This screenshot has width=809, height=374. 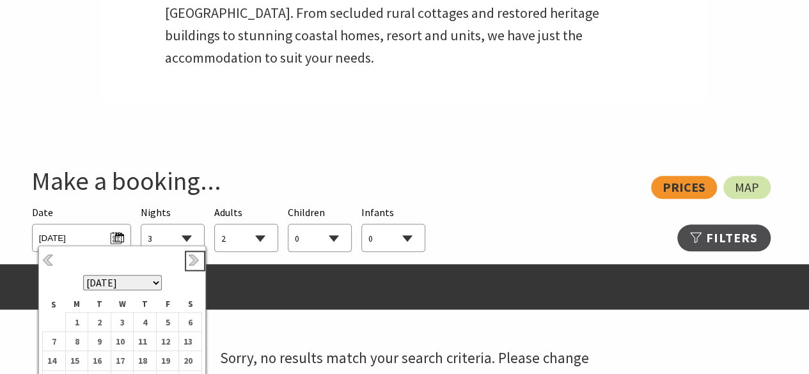 What do you see at coordinates (142, 360) in the screenshot?
I see `b: 18` at bounding box center [142, 360].